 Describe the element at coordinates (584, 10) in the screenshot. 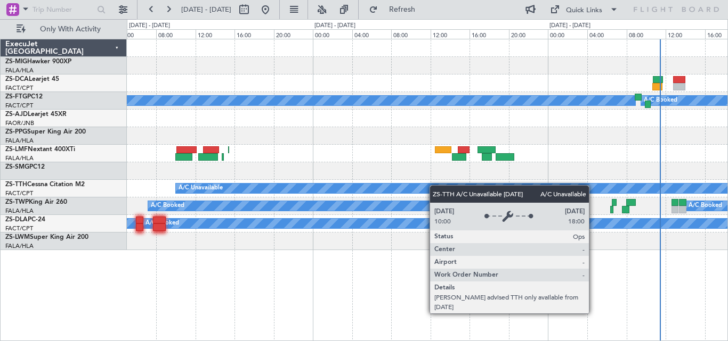

I see `button: Quick Links` at that location.